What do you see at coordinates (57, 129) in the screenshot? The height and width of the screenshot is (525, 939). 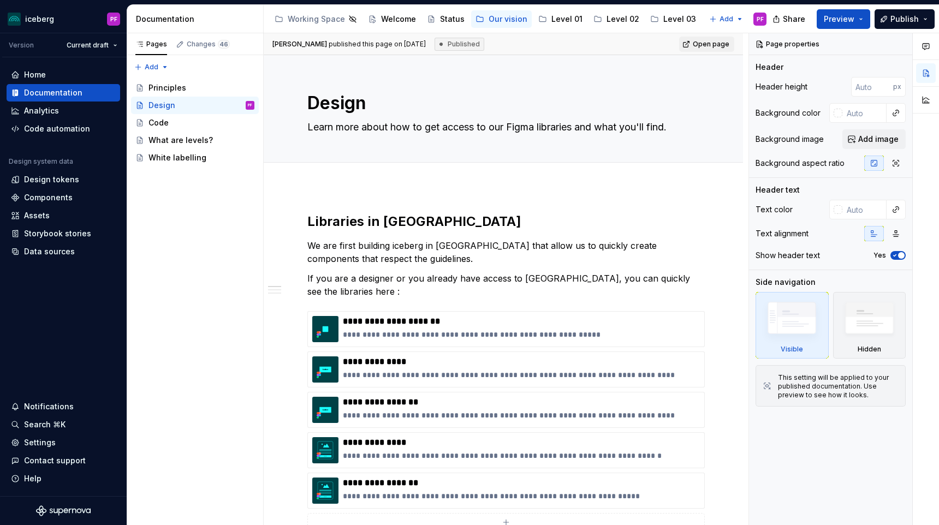 I see `div: Code automation` at bounding box center [57, 129].